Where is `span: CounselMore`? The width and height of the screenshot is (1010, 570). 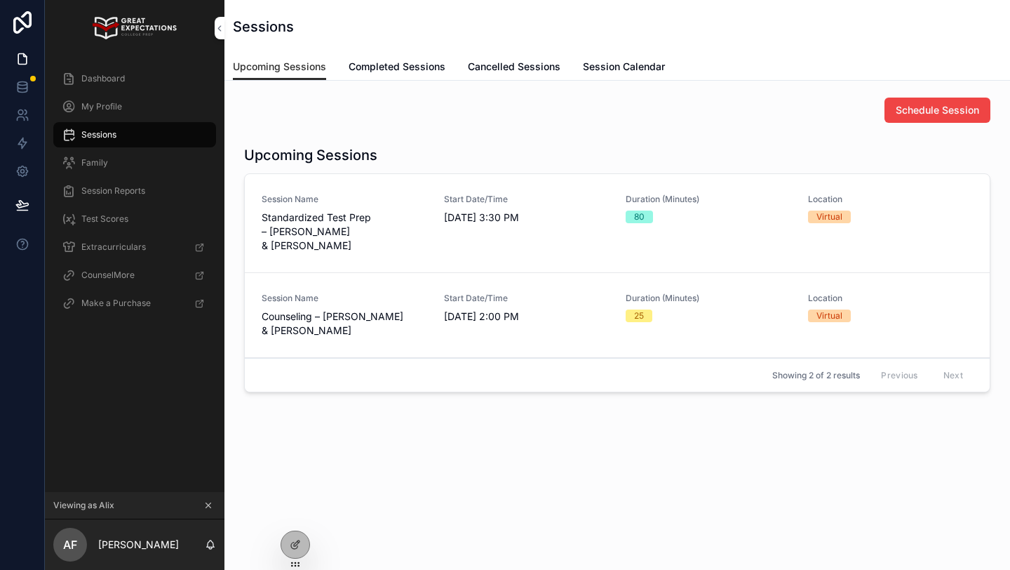
span: CounselMore is located at coordinates (108, 275).